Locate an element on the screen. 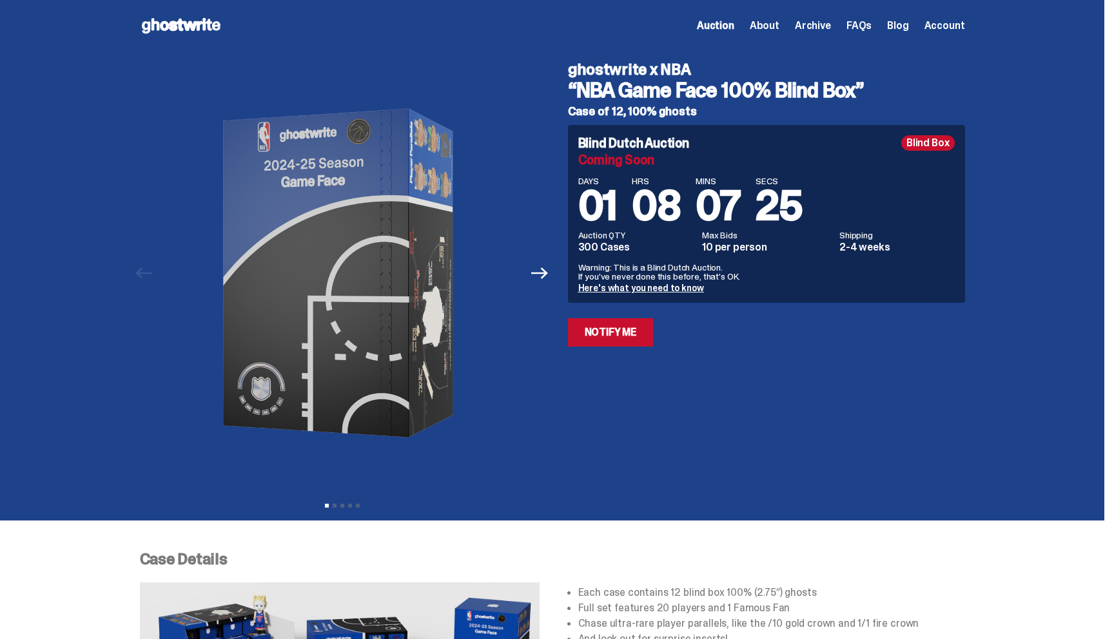 This screenshot has width=1114, height=639. button: View slide 5 is located at coordinates (358, 506).